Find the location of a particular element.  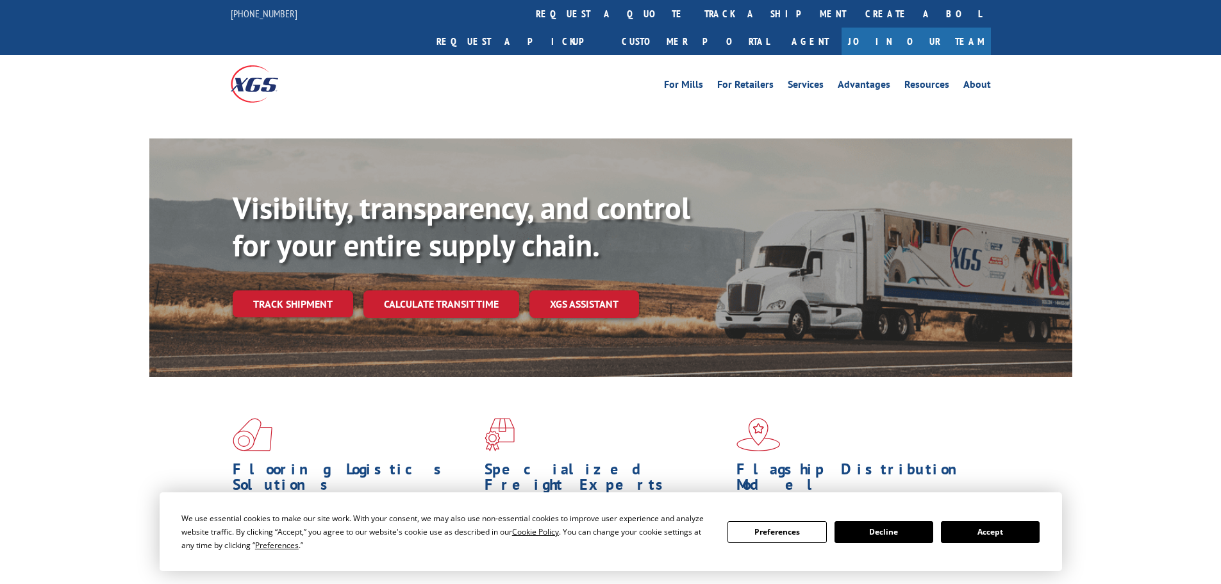

img: xgs-icon-total-supply-chain-intelligence-red is located at coordinates (253, 435).